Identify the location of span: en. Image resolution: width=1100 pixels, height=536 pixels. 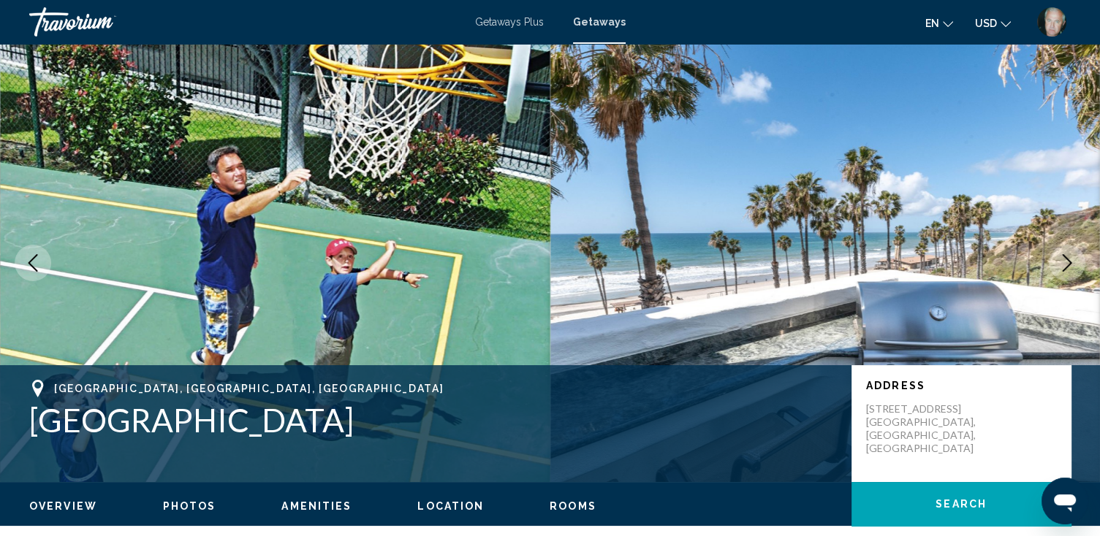
(932, 23).